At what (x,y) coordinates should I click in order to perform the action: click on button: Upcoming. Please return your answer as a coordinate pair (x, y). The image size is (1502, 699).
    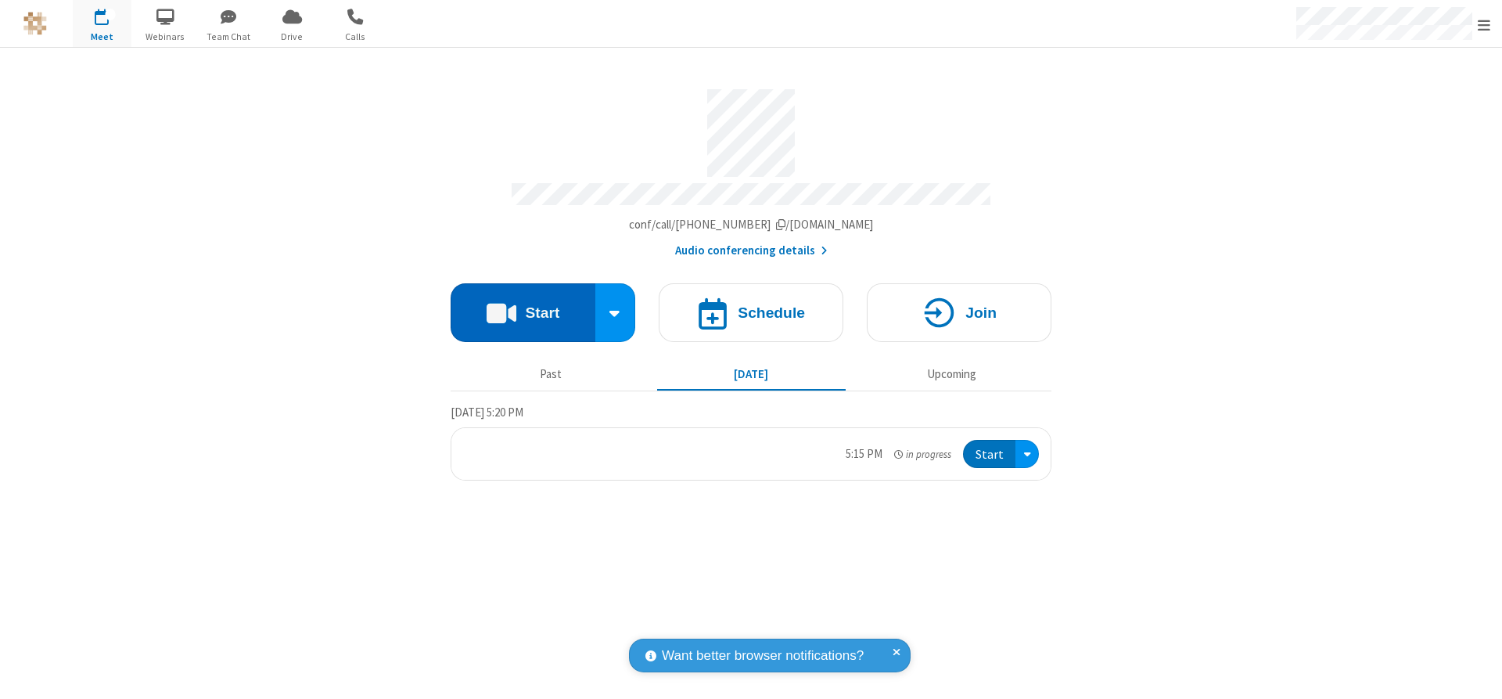
    Looking at the image, I should click on (951, 374).